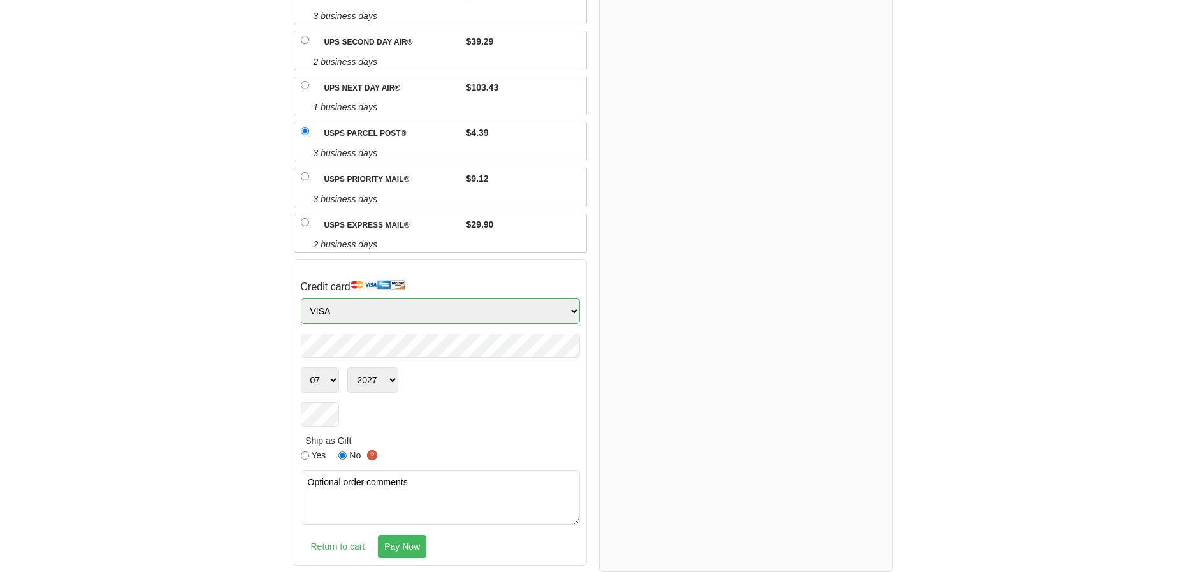  What do you see at coordinates (390, 89) in the screenshot?
I see `label: UPS Next Day Air®` at bounding box center [390, 89].